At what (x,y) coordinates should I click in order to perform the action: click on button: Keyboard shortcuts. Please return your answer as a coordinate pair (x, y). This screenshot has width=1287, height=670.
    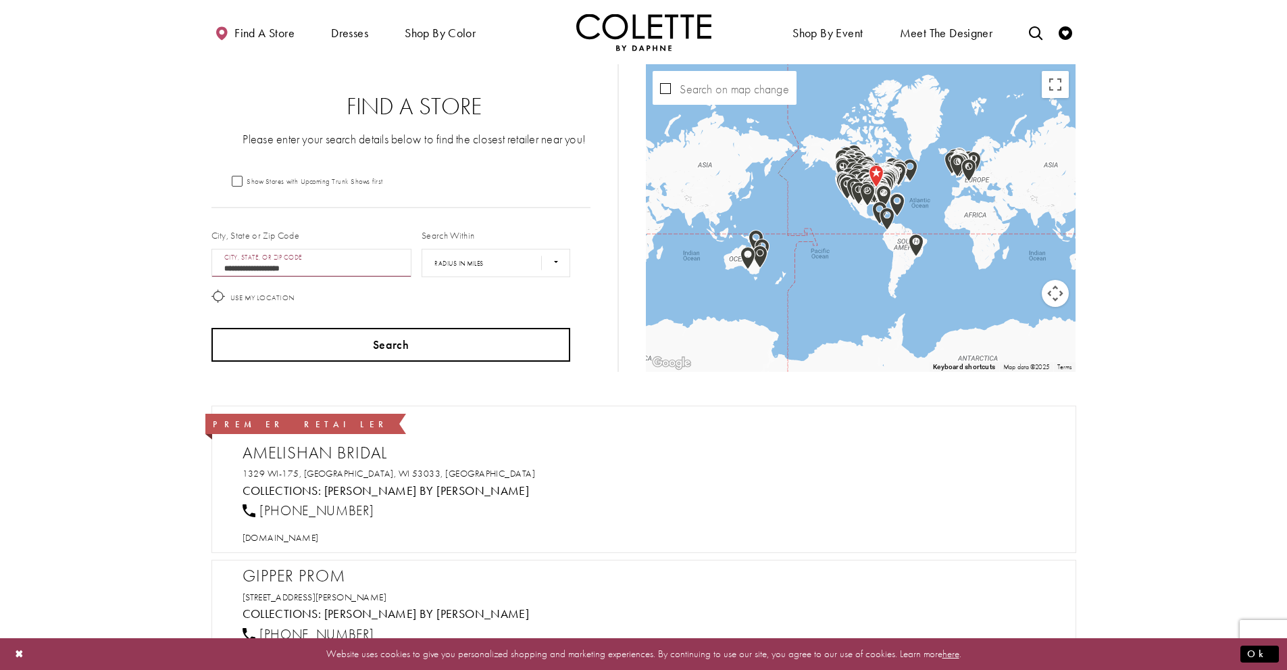
    Looking at the image, I should click on (964, 367).